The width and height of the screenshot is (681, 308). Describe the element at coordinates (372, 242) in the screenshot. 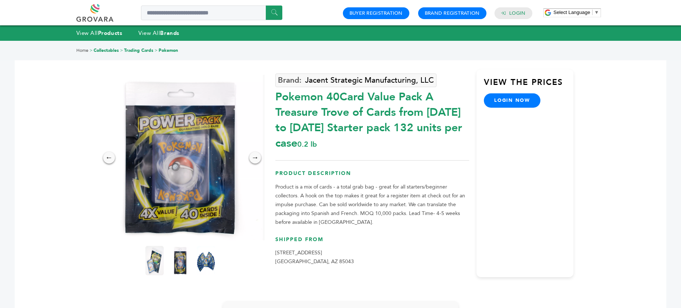

I see `h3: Shipped From` at that location.